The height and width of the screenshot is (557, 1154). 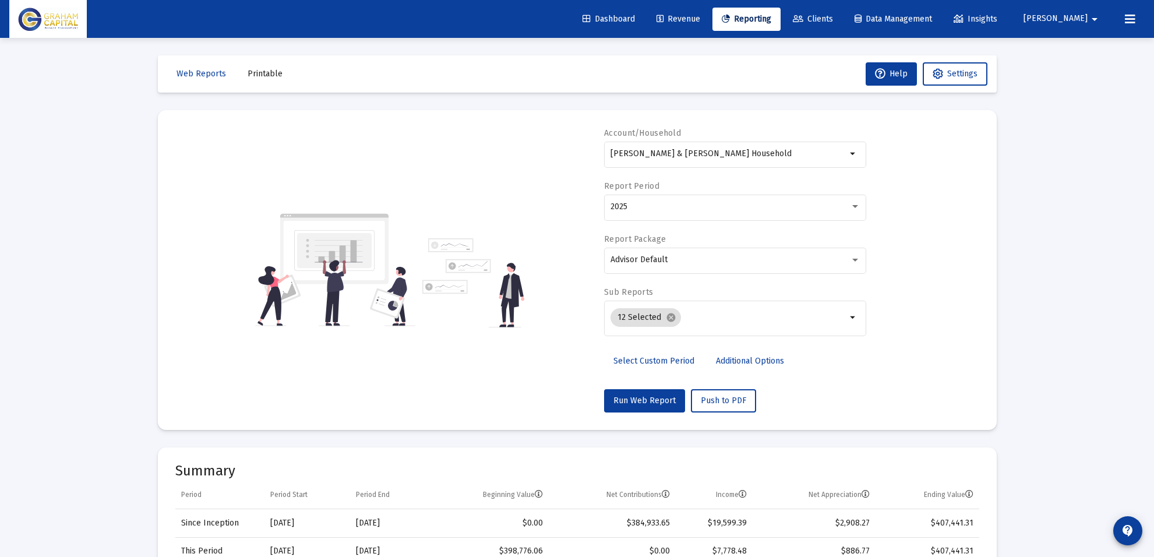 I want to click on td: Column Beginning Value, so click(x=489, y=495).